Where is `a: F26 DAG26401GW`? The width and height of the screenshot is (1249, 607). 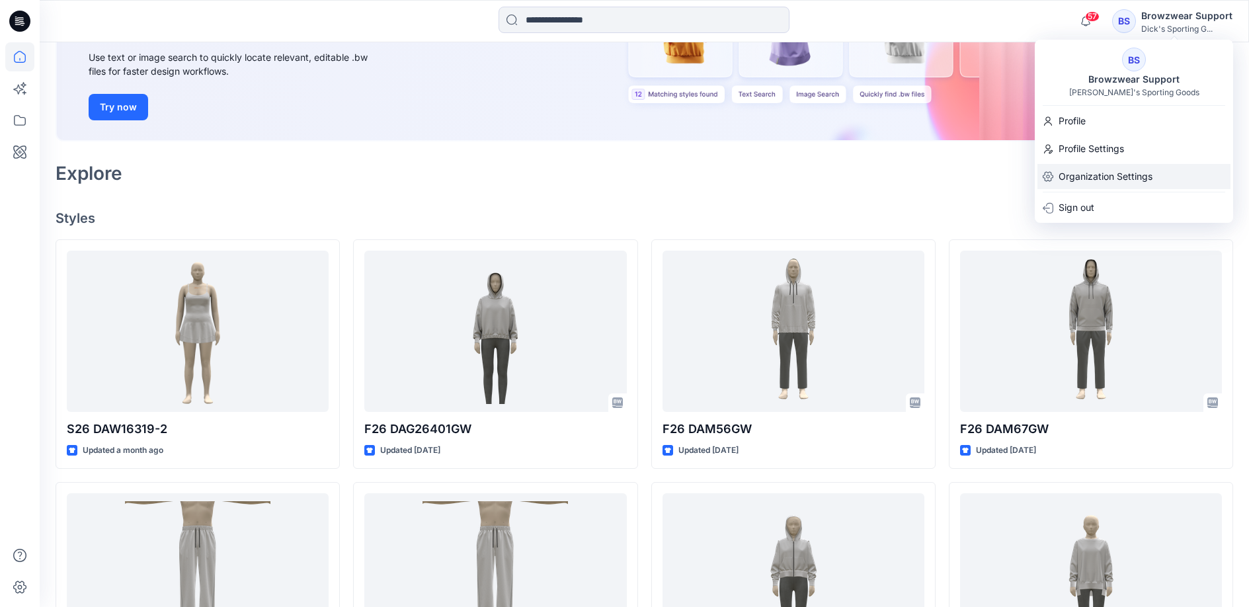 a: F26 DAG26401GW is located at coordinates (495, 331).